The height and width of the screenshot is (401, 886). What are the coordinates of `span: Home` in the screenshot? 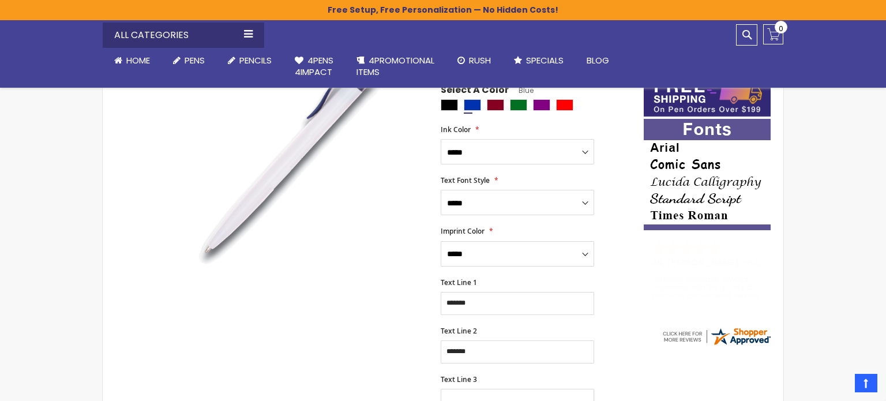 It's located at (138, 60).